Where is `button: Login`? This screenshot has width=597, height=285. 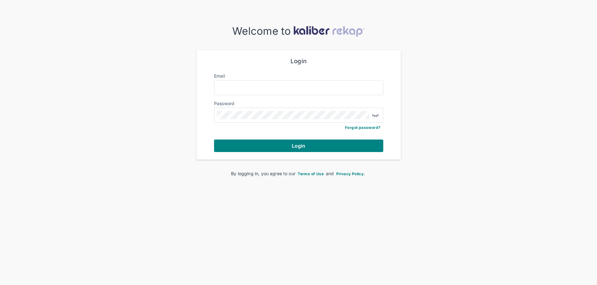 button: Login is located at coordinates (298, 146).